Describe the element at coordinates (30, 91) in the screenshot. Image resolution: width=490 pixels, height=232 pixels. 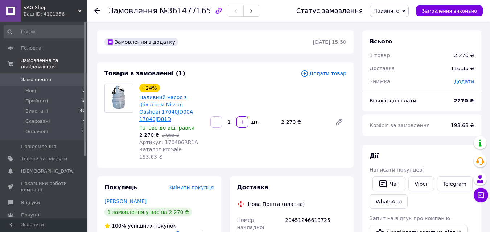
I see `span: Нові` at that location.